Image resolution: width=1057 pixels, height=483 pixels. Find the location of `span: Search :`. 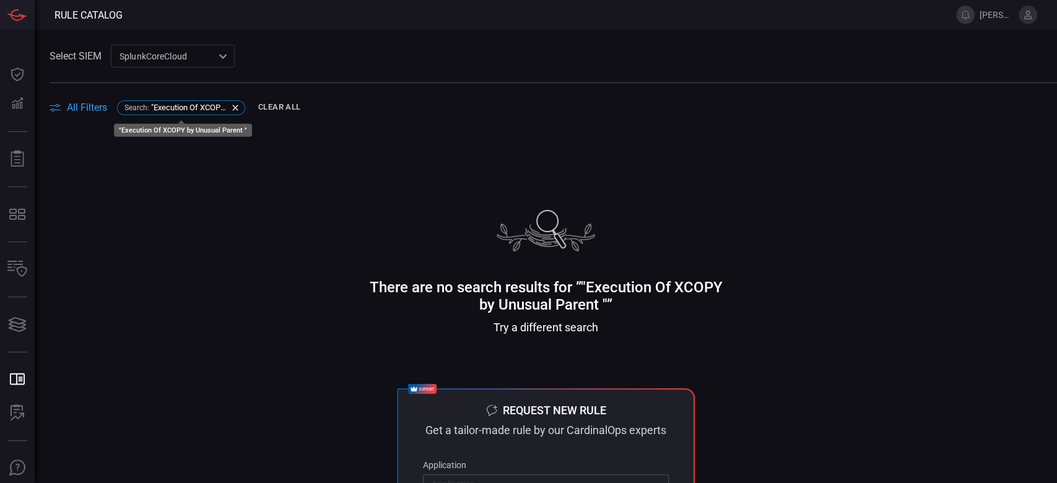

span: Search : is located at coordinates (137, 108).